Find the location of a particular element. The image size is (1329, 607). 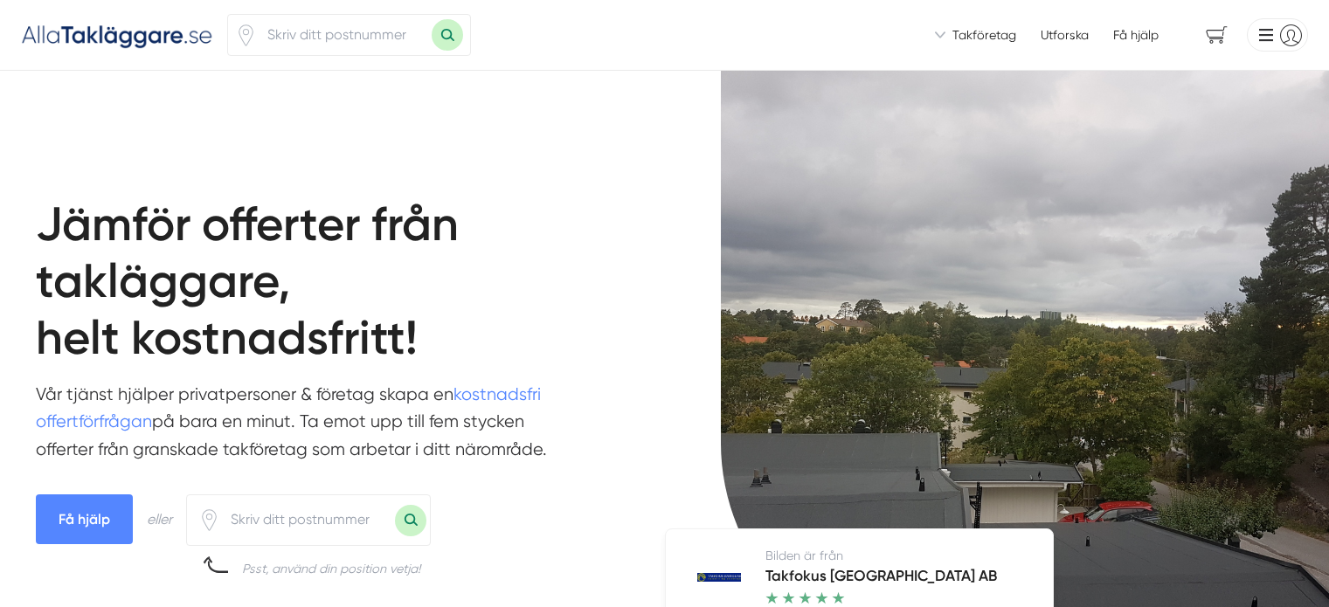

div: Psst, använd din position vetja! is located at coordinates (331, 569).